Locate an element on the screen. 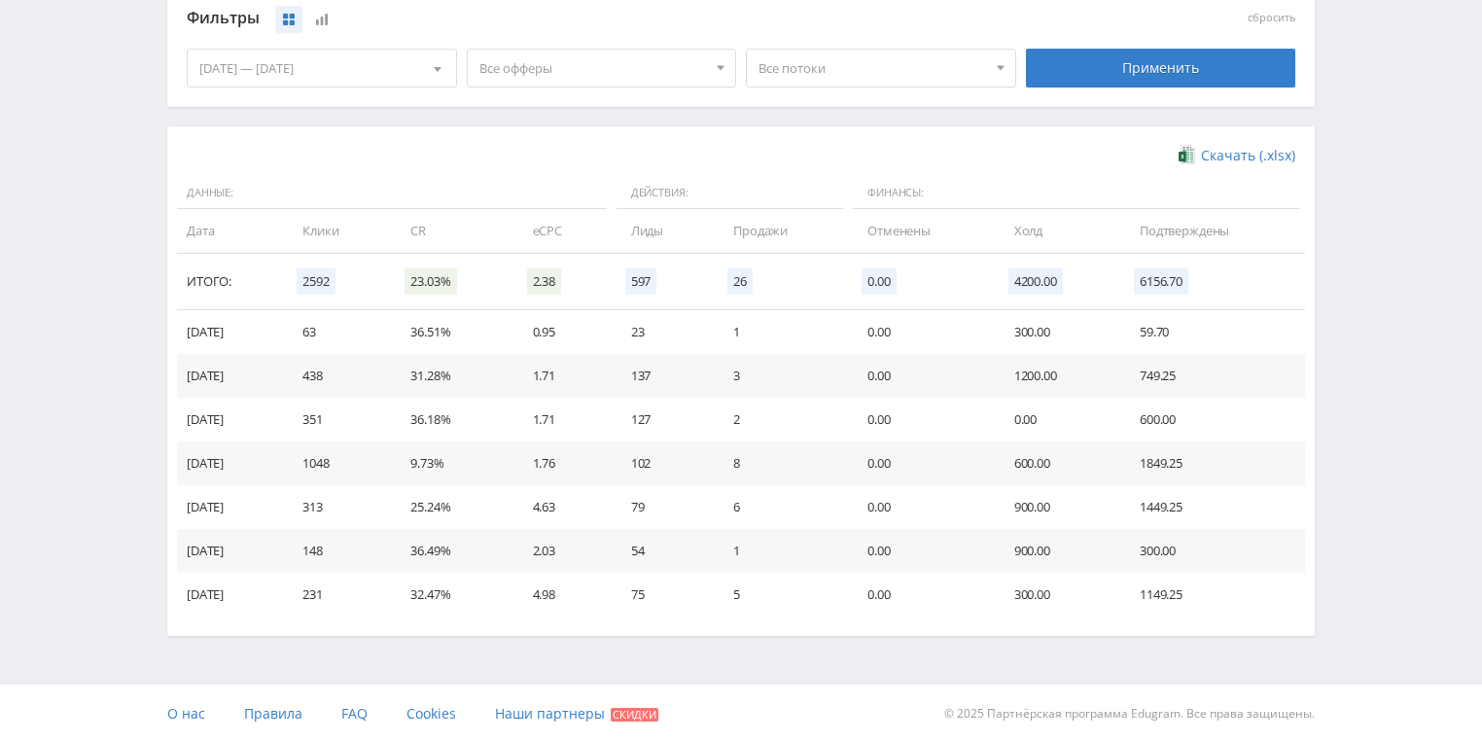 The height and width of the screenshot is (741, 1482). span: 23.03% is located at coordinates (430, 281).